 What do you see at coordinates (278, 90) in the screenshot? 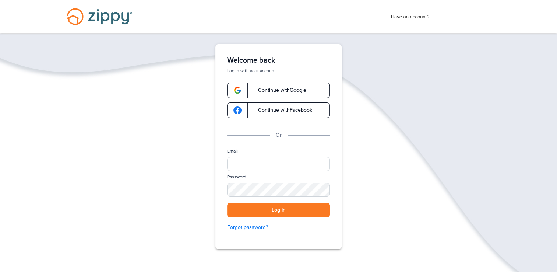
I see `span: Continue with Google` at bounding box center [278, 90].